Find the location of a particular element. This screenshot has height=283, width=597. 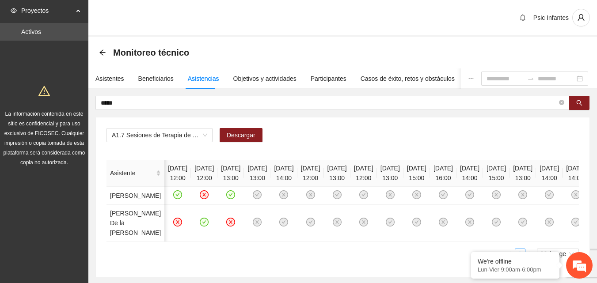

span: user is located at coordinates (581, 18).